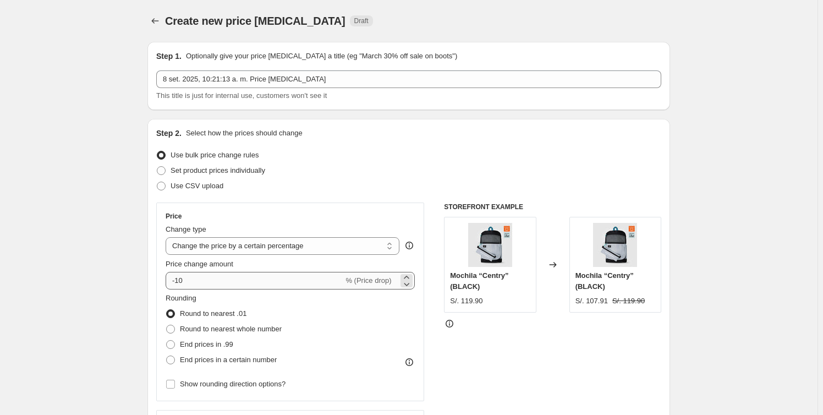 This screenshot has width=823, height=415. What do you see at coordinates (361, 21) in the screenshot?
I see `span: Draft` at bounding box center [361, 21].